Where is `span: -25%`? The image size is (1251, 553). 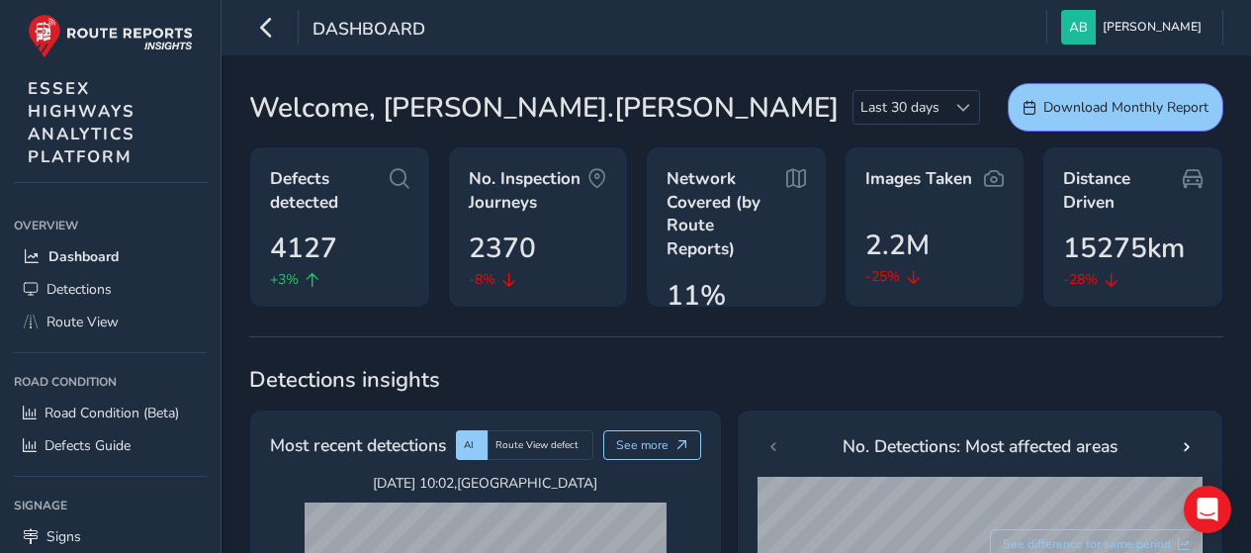
span: -25% is located at coordinates (882, 276).